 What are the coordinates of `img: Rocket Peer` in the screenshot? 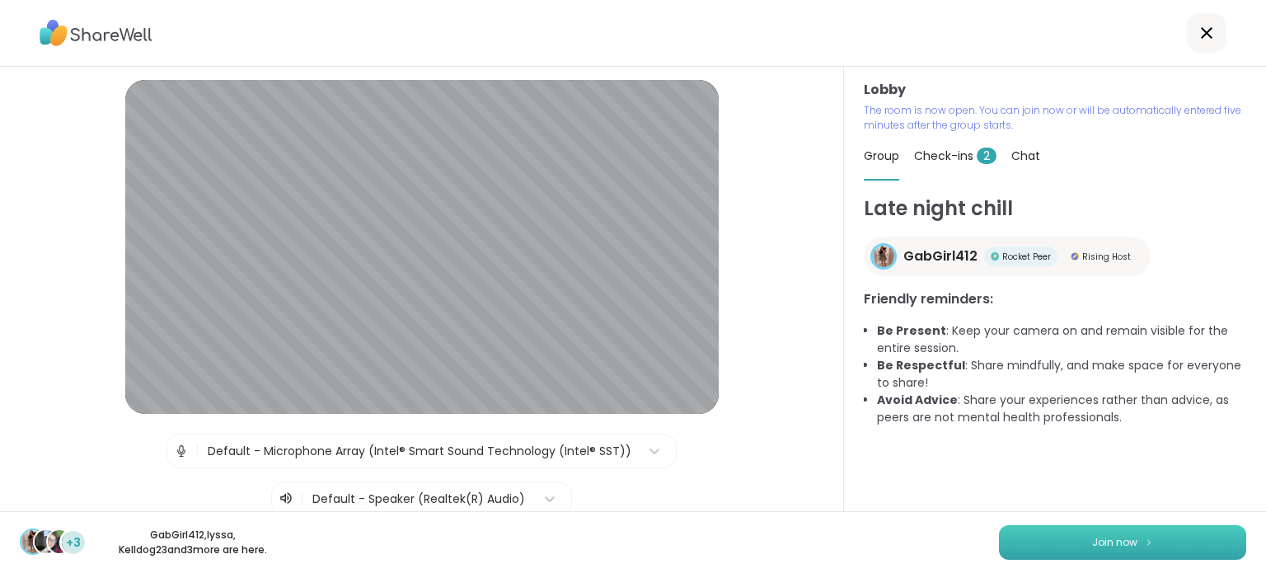 It's located at (994, 256).